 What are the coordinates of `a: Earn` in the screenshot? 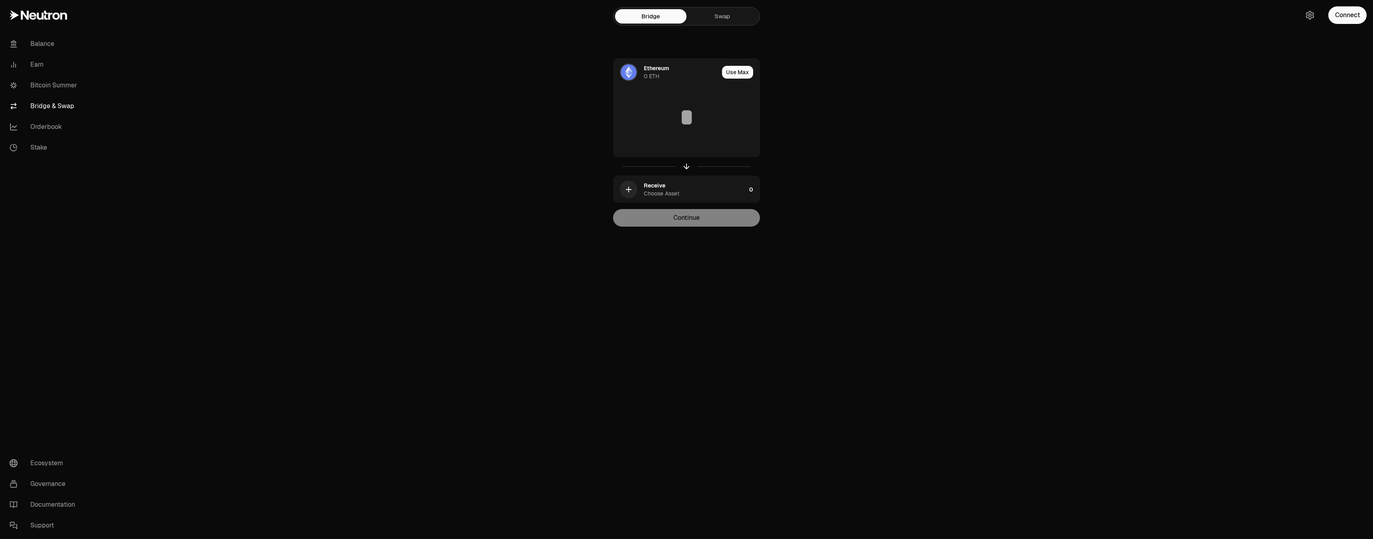 It's located at (45, 65).